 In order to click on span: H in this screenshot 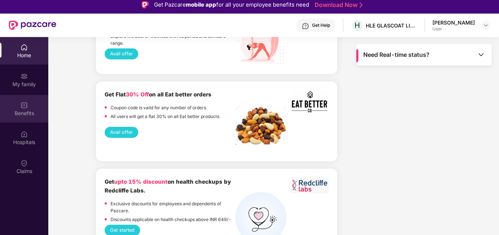, I will do `click(357, 25)`.